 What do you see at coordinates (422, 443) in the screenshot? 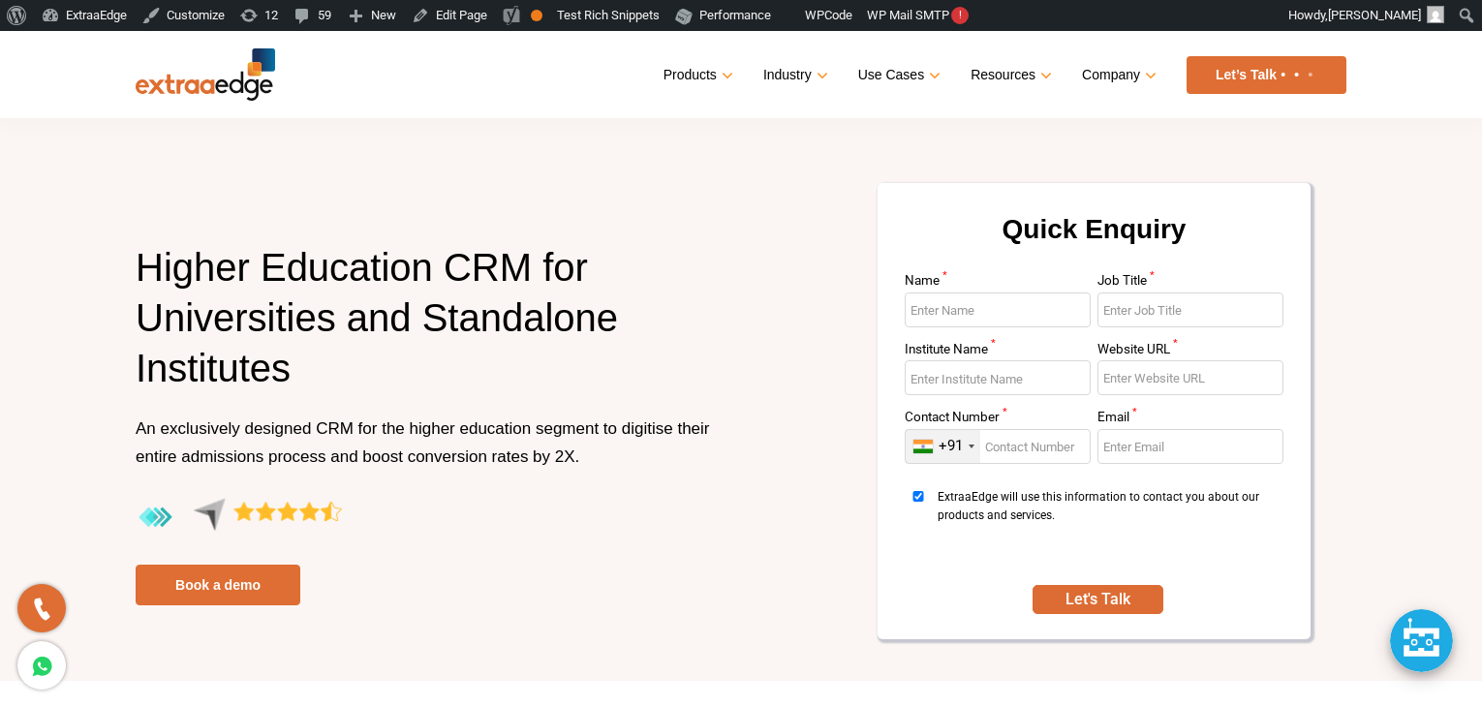
I see `span: An exclusively designed CRM for the higher education segment to digitise their entire admissions ...` at bounding box center [422, 443].